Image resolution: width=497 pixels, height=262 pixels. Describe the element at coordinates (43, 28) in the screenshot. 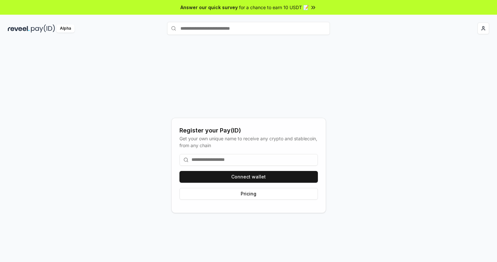

I see `img: pay_id` at that location.